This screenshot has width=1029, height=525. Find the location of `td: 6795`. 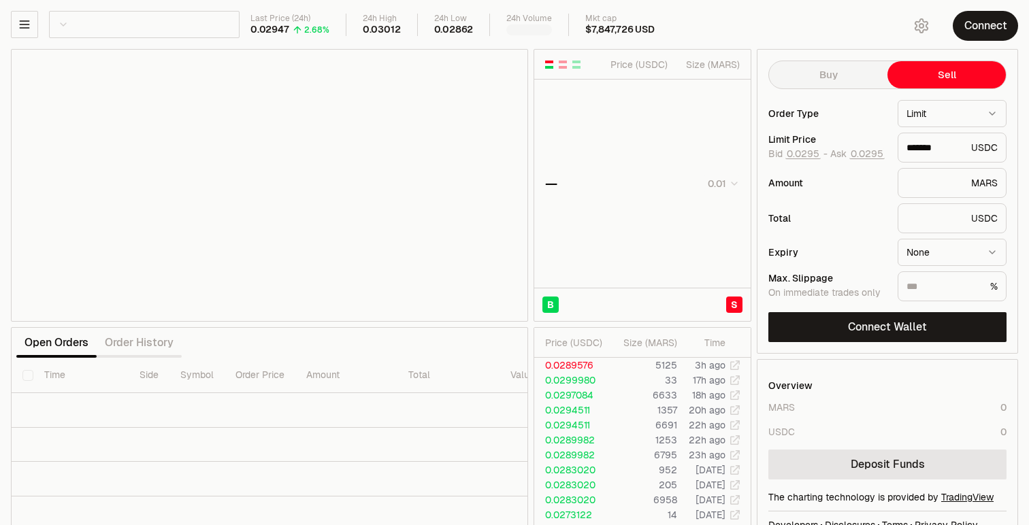

td: 6795 is located at coordinates (642, 455).